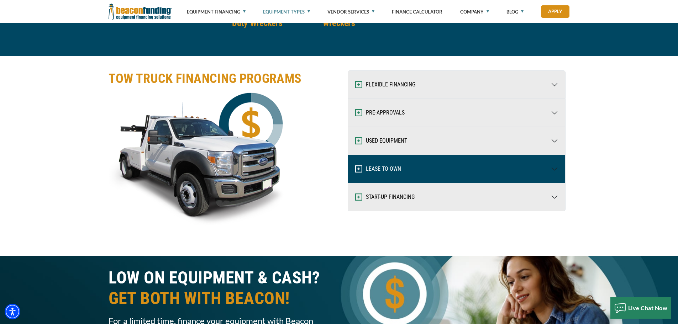  Describe the element at coordinates (222, 79) in the screenshot. I see `h2: TOW TRUCK FINANCING PROGRAMS` at that location.